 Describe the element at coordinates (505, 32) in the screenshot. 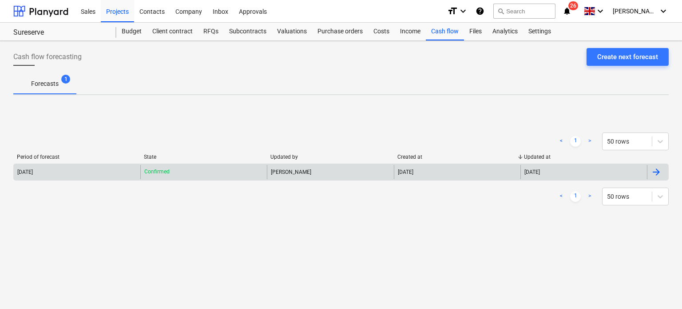

I see `a: Analytics` at that location.